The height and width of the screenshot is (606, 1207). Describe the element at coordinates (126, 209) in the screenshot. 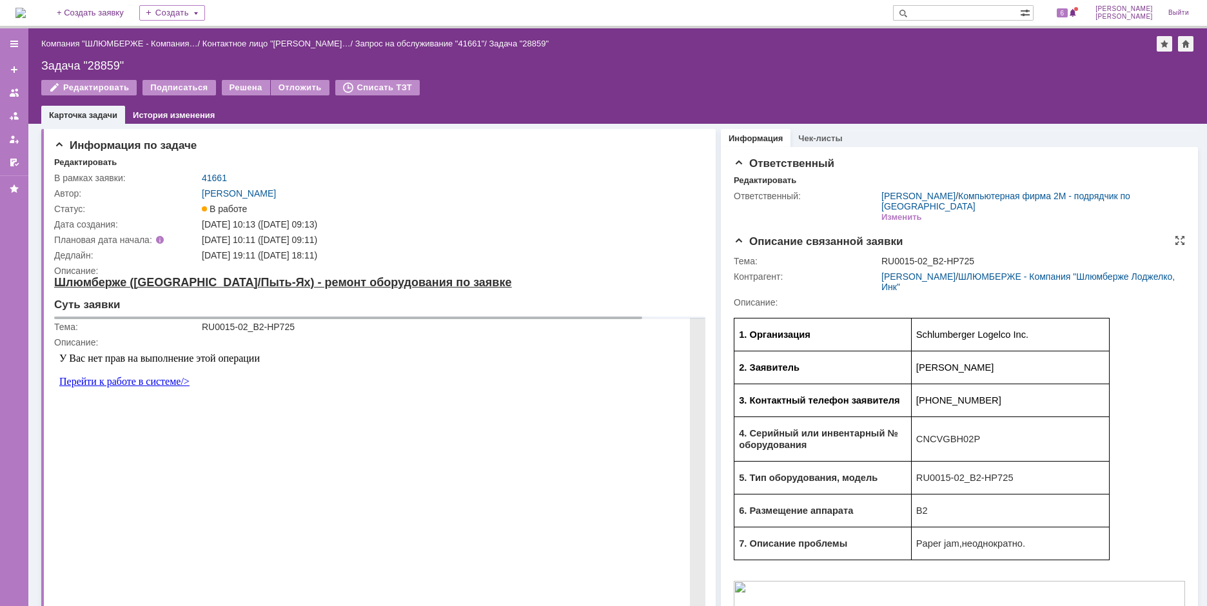

I see `div: Статус:` at that location.